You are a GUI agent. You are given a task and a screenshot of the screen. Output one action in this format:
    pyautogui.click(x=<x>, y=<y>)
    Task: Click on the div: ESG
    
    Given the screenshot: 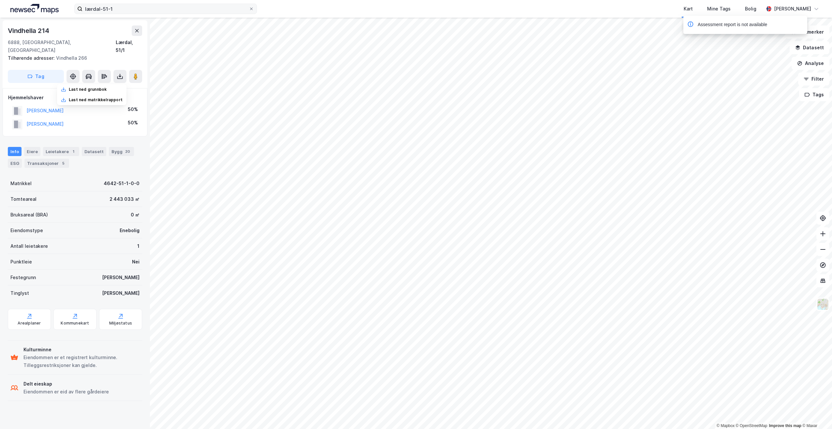 What is the action you would take?
    pyautogui.click(x=15, y=163)
    